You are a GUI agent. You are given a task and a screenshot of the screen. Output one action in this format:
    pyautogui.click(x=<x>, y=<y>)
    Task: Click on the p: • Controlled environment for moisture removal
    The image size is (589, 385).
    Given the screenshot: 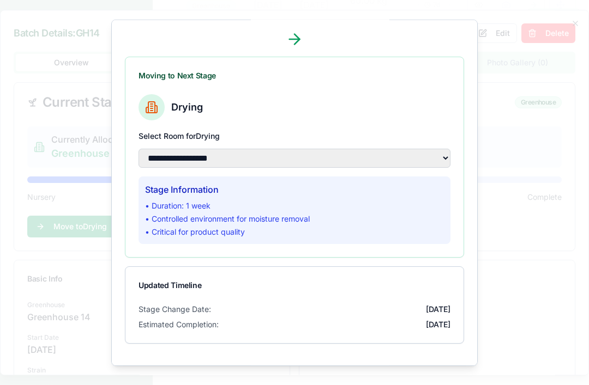 What is the action you would take?
    pyautogui.click(x=294, y=219)
    